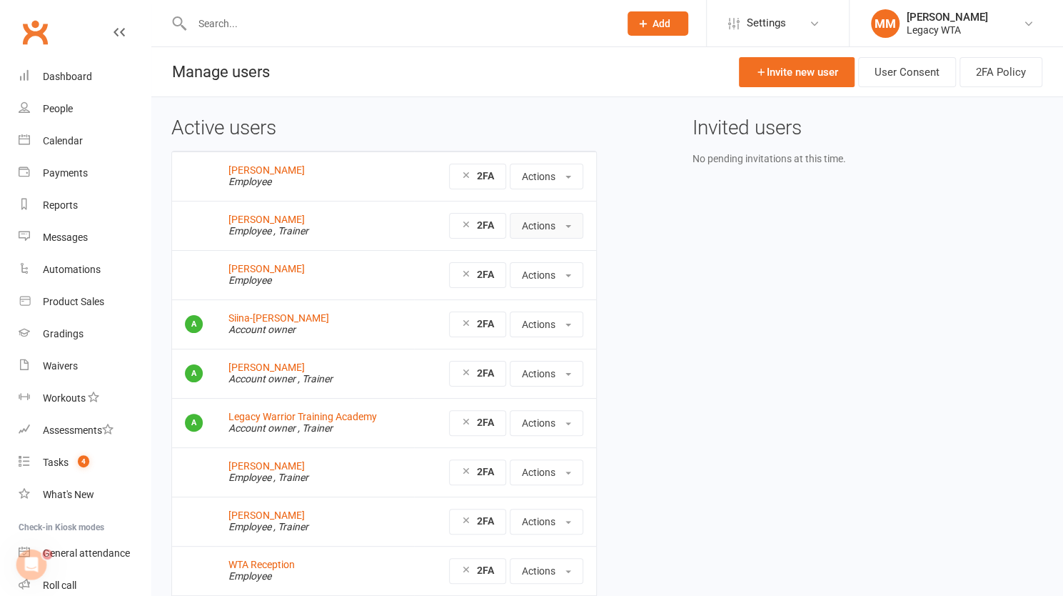 The image size is (1063, 596). What do you see at coordinates (661, 24) in the screenshot?
I see `span: Add` at bounding box center [661, 24].